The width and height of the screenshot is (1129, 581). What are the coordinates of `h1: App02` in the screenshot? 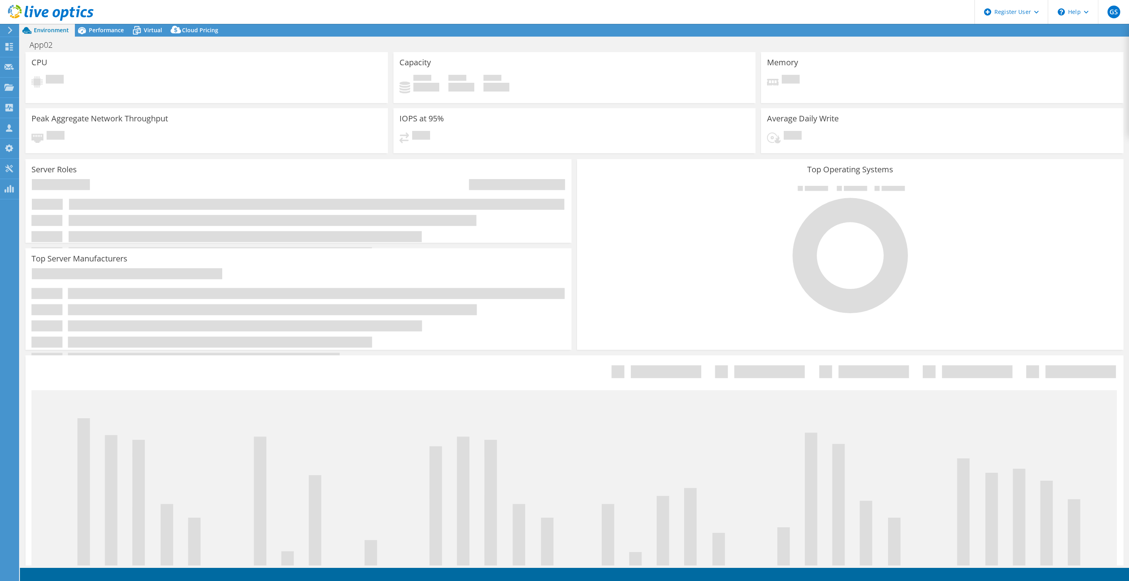 It's located at (45, 45).